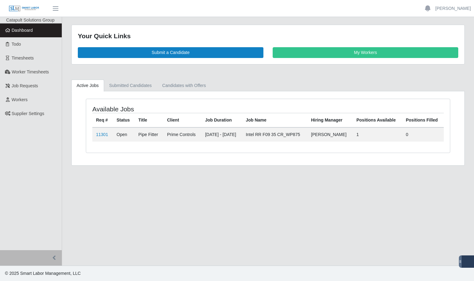 The image size is (474, 281). Describe the element at coordinates (365, 52) in the screenshot. I see `a: My Workers` at that location.